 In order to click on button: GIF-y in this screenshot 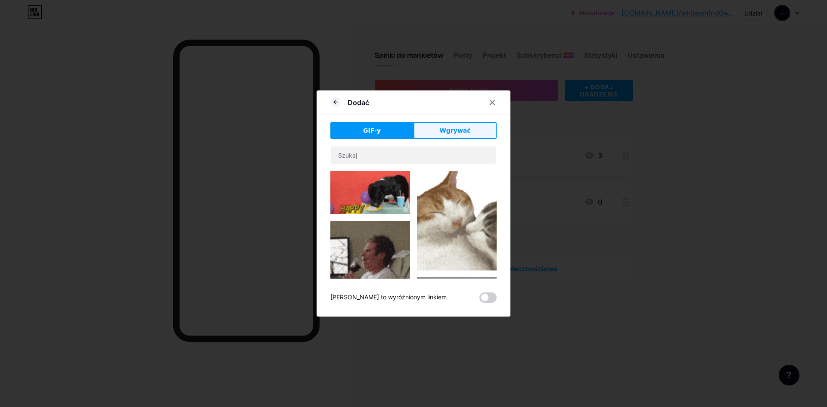, I will do `click(372, 130)`.